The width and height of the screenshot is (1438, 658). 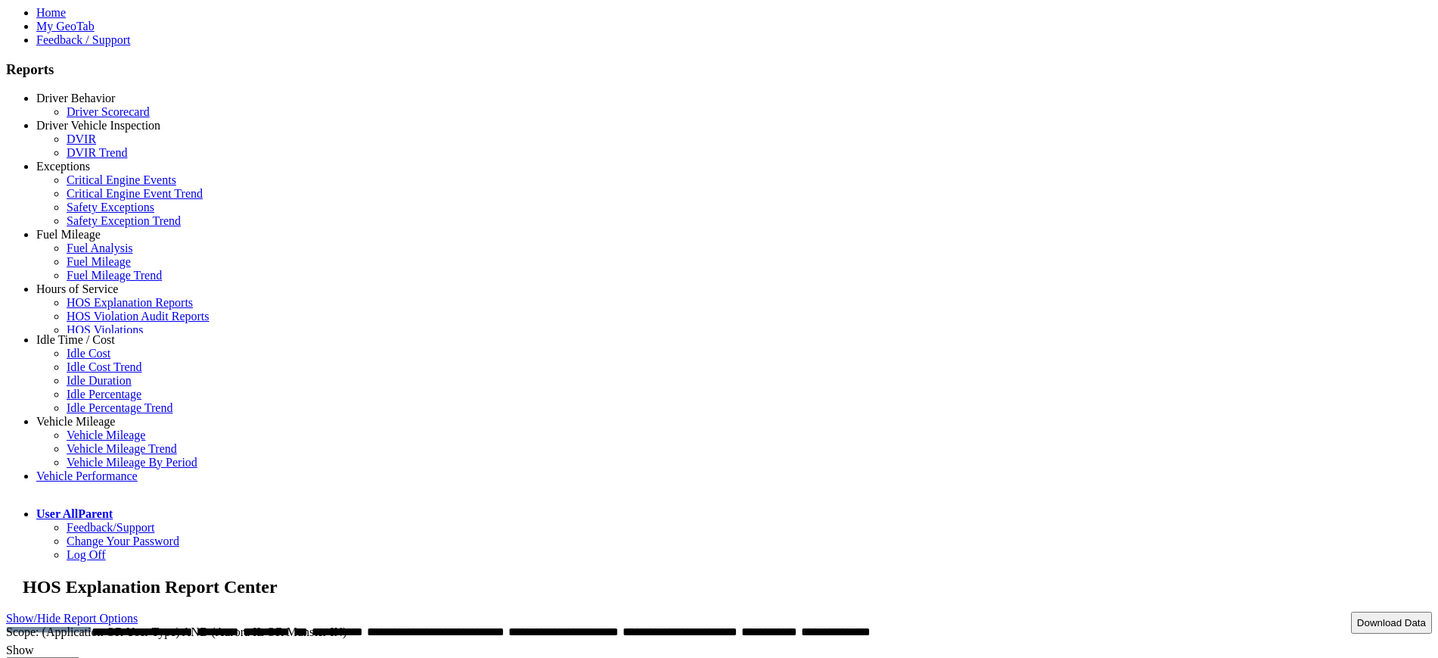 I want to click on a: Driver Scorecard, so click(x=108, y=111).